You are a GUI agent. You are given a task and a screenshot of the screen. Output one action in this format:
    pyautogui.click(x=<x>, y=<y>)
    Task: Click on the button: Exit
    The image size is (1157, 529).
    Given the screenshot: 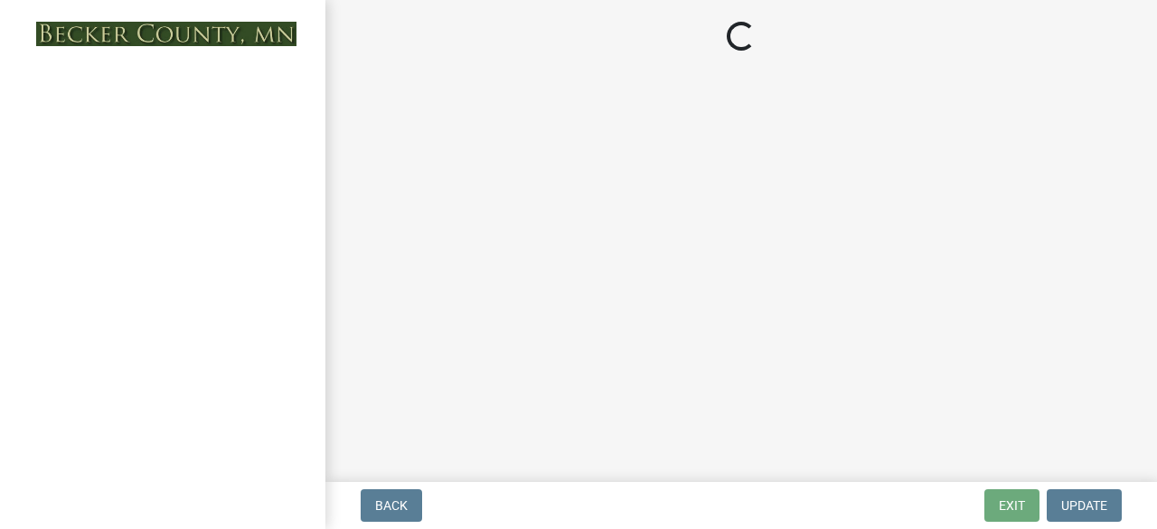 What is the action you would take?
    pyautogui.click(x=1011, y=505)
    